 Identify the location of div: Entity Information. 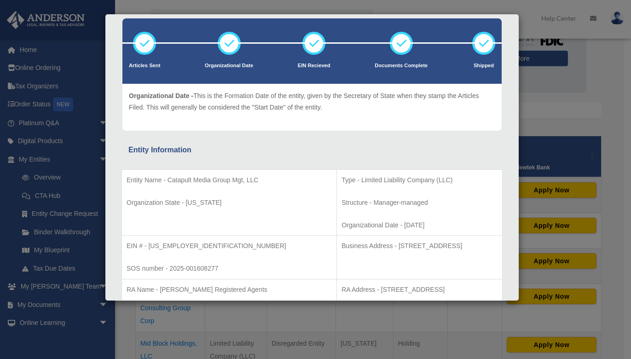
(312, 150).